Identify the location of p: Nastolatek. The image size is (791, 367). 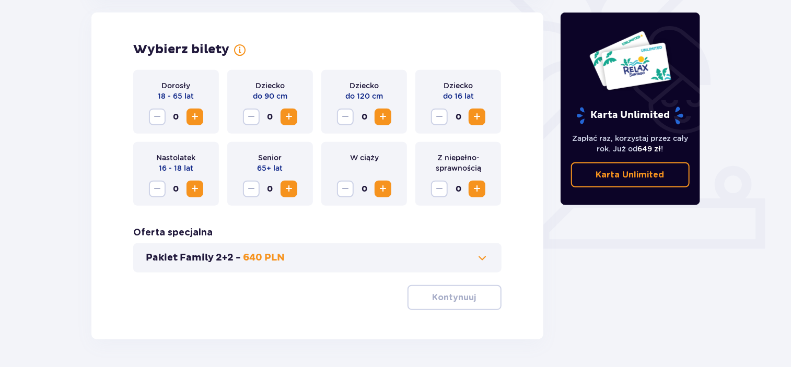
(176, 158).